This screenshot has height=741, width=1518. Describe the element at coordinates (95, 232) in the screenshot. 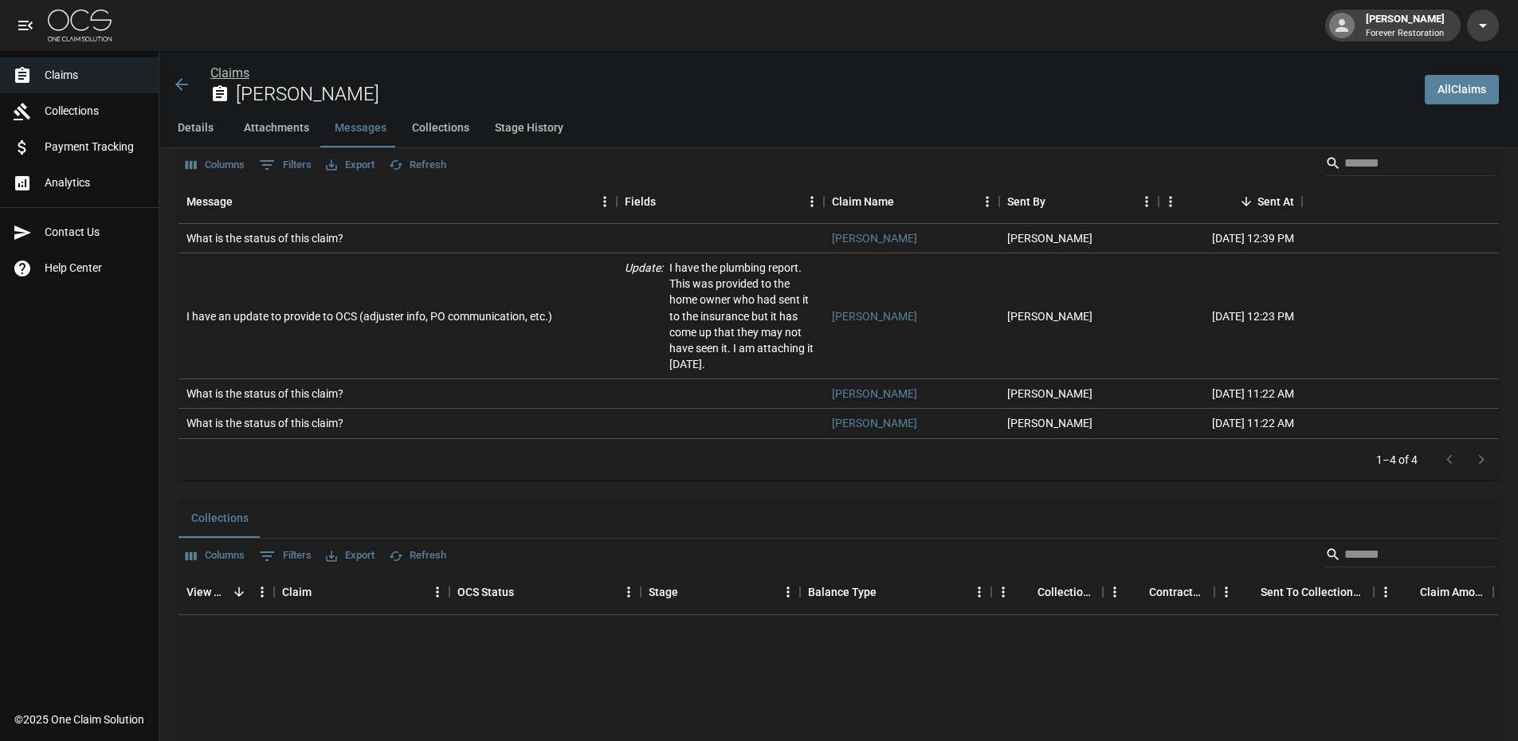

I see `span: Contact Us` at that location.